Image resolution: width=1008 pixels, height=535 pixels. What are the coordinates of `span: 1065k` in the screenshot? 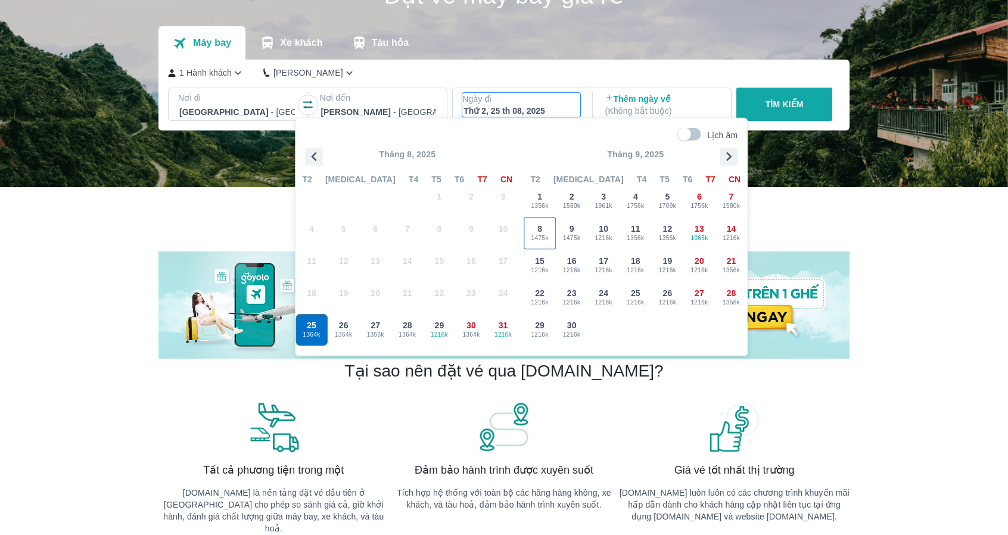 It's located at (699, 238).